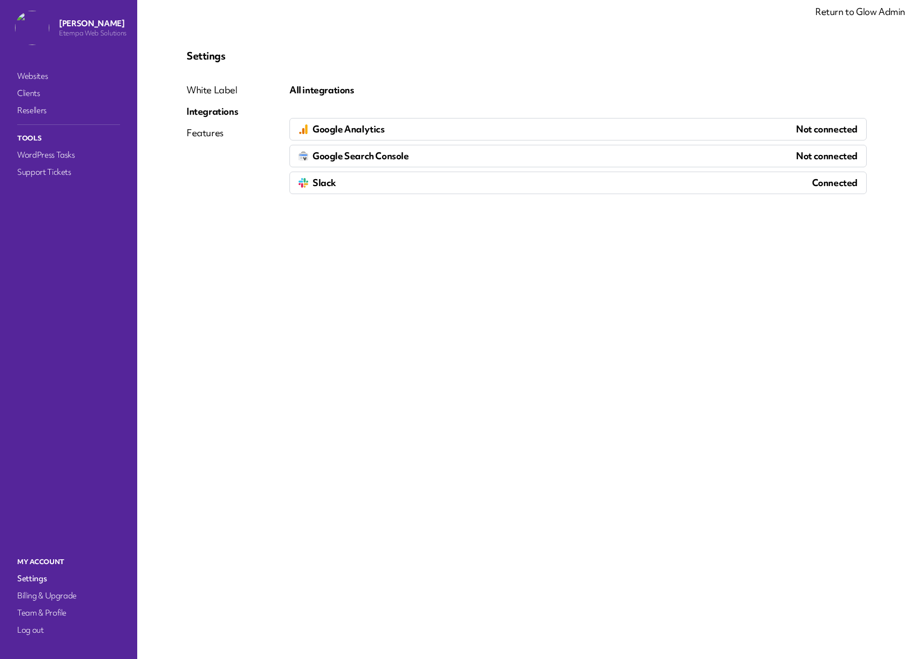  What do you see at coordinates (93, 33) in the screenshot?
I see `p: Etempa Web Solutions` at bounding box center [93, 33].